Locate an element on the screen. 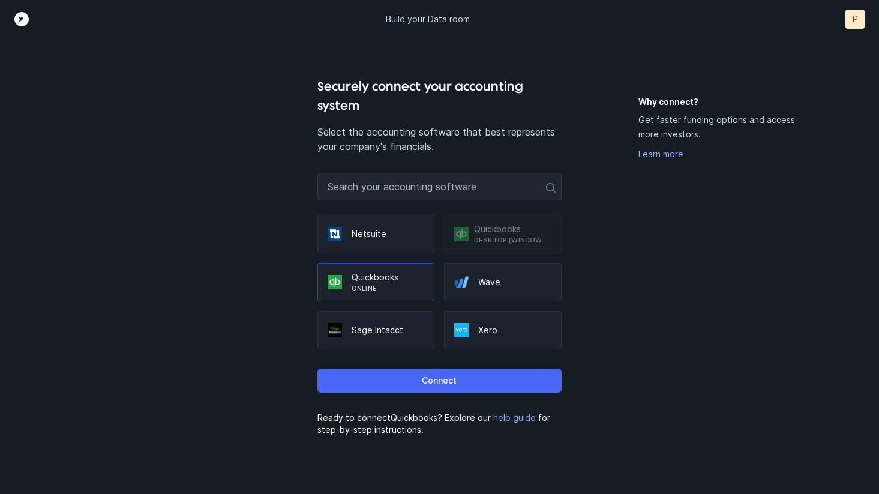  input: Search your accounting software is located at coordinates (439, 186).